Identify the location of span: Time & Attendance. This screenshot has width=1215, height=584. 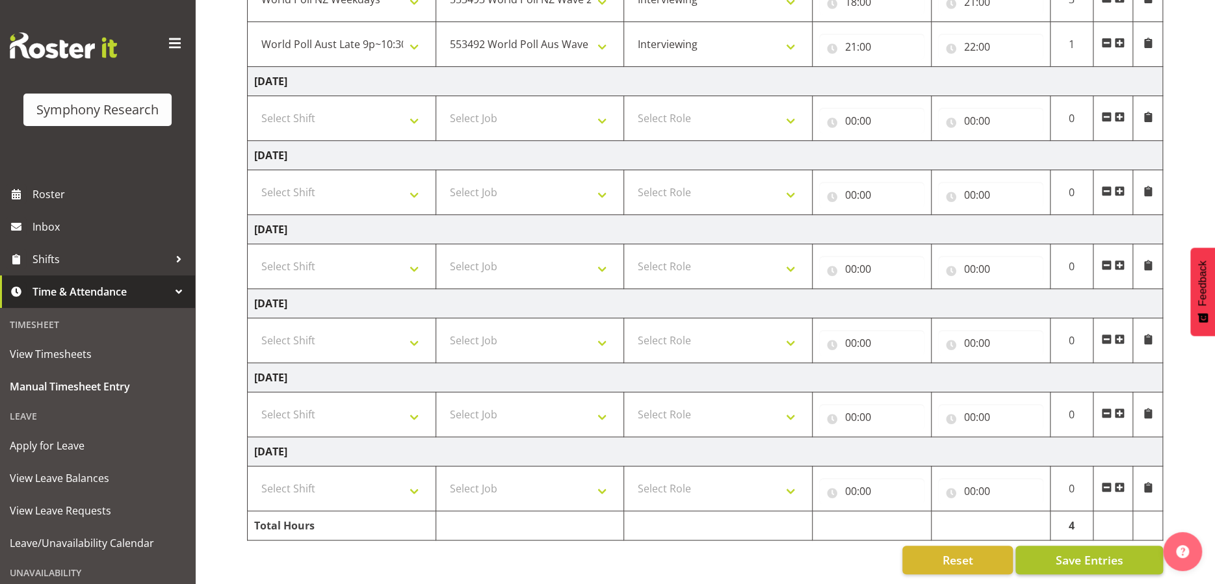
(101, 292).